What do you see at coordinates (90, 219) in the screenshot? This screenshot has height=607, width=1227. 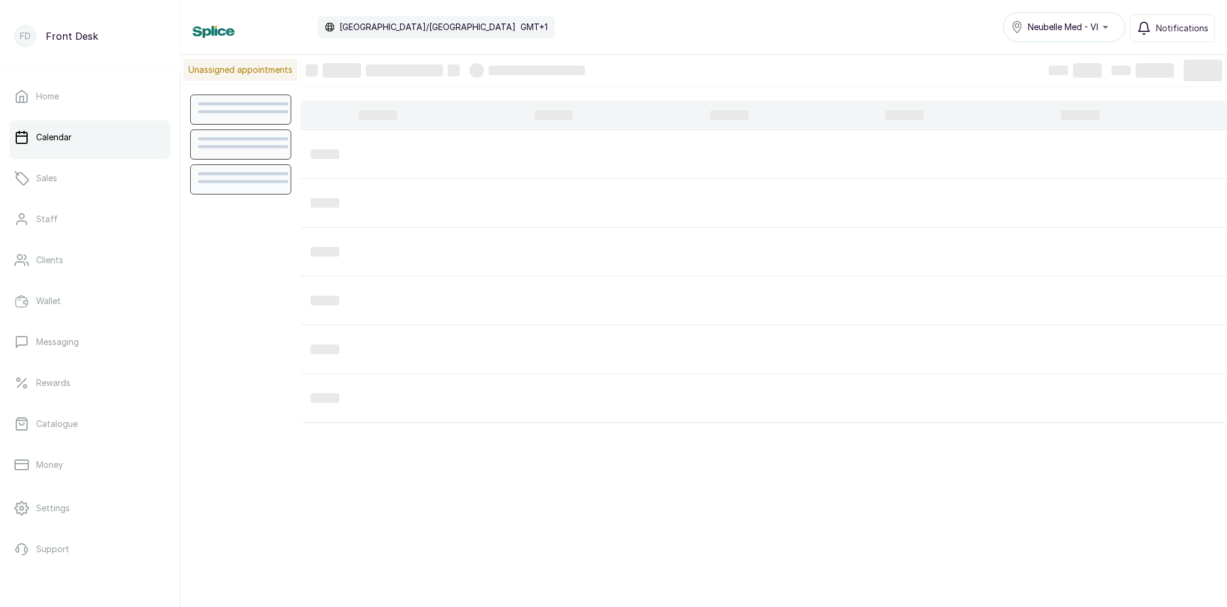 I see `a: Staff` at bounding box center [90, 219].